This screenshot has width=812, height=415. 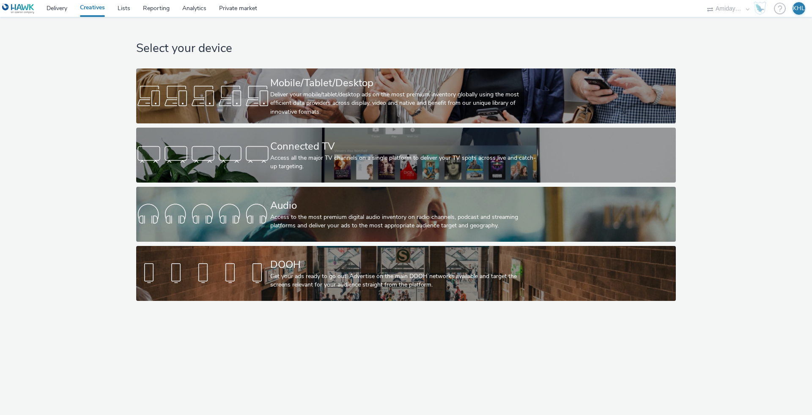 I want to click on div: DOOH, so click(x=404, y=265).